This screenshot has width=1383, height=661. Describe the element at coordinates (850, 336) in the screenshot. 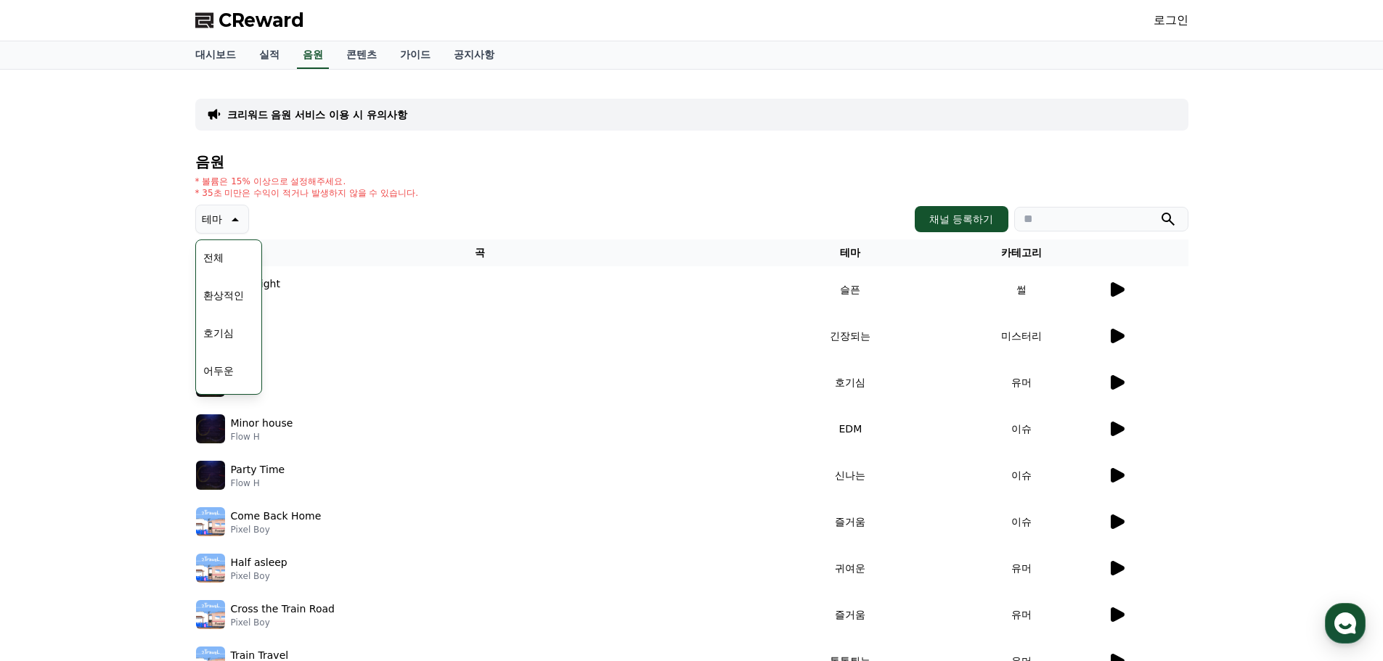

I see `td: 긴장되는` at that location.